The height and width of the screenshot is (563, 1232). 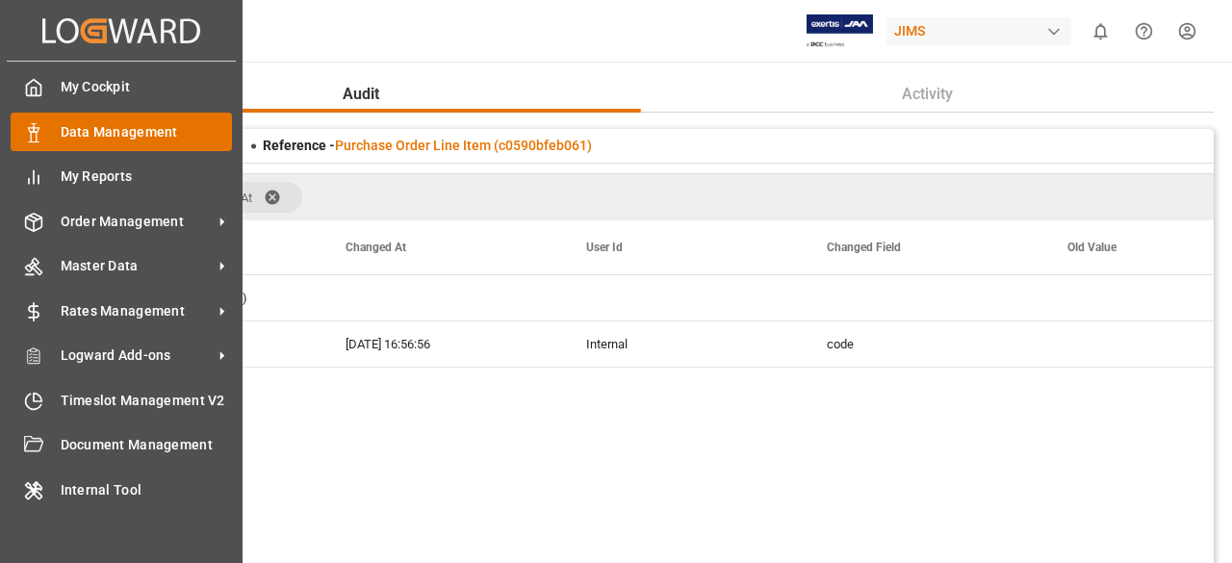 I want to click on a: My Reports, so click(x=121, y=176).